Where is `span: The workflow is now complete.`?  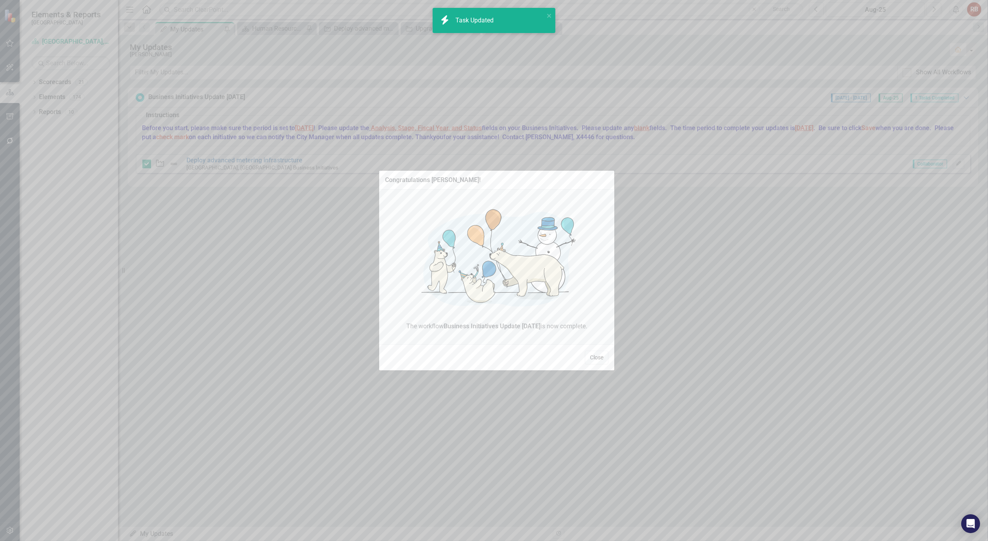 span: The workflow is now complete. is located at coordinates (497, 326).